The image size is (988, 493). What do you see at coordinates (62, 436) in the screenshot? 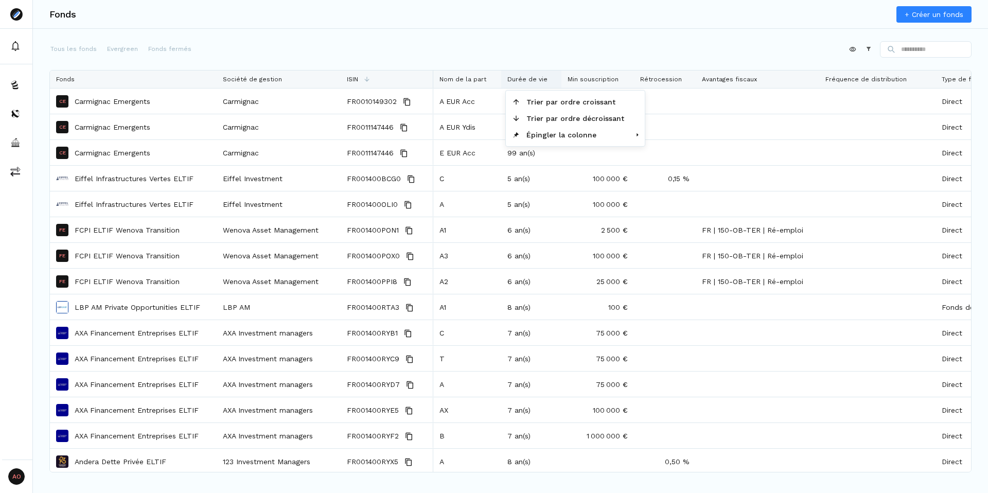
I see `img: AXA Financement Entreprises ELTIF` at bounding box center [62, 436].